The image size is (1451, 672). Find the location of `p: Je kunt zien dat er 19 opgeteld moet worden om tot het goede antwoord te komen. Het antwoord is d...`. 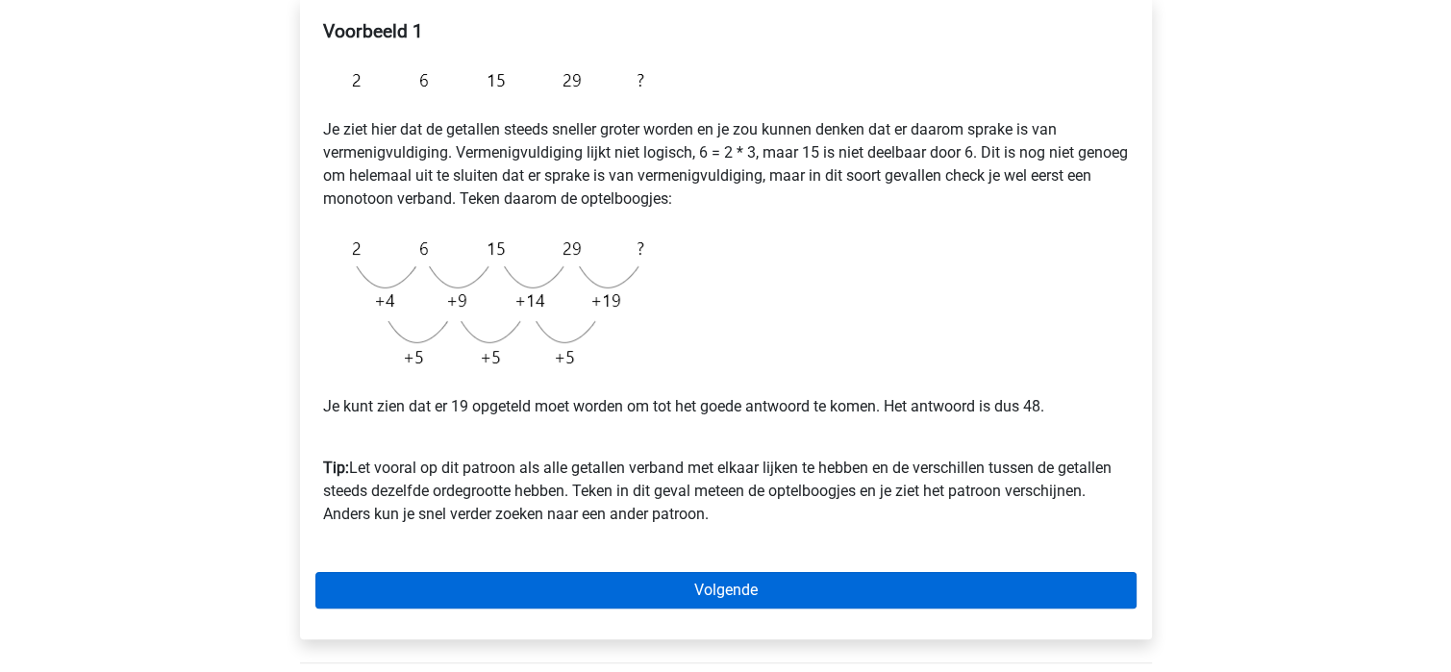

p: Je kunt zien dat er 19 opgeteld moet worden om tot het goede antwoord te komen. Het antwoord is d... is located at coordinates (726, 407).